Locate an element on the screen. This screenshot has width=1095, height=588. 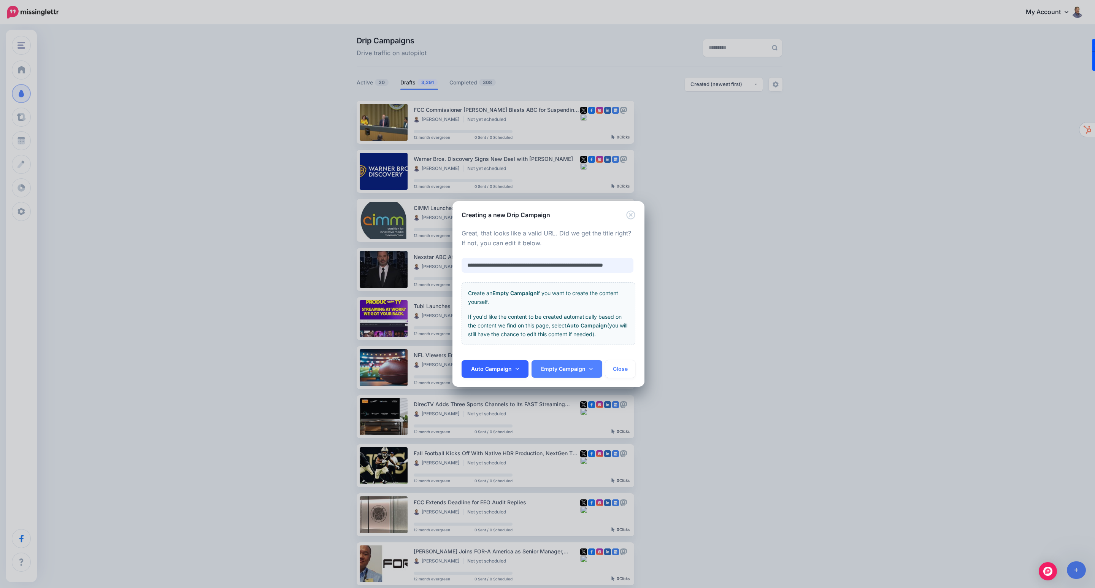
div: Open Intercom Messenger is located at coordinates (1048, 571).